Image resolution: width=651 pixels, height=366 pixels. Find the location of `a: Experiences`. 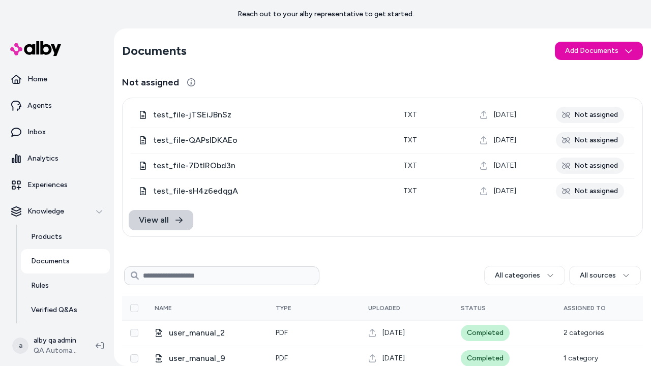

a: Experiences is located at coordinates (57, 185).